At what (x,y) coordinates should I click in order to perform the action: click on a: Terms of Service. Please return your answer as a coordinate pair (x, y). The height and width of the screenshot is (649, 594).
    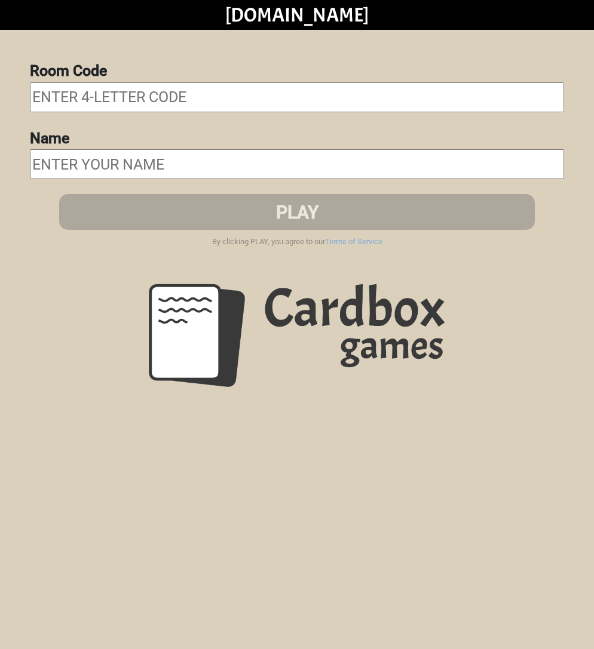
    Looking at the image, I should click on (354, 241).